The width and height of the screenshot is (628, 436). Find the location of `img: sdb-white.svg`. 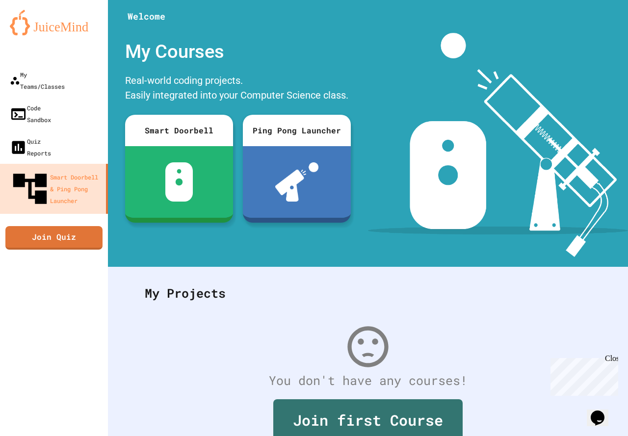

img: sdb-white.svg is located at coordinates (179, 182).